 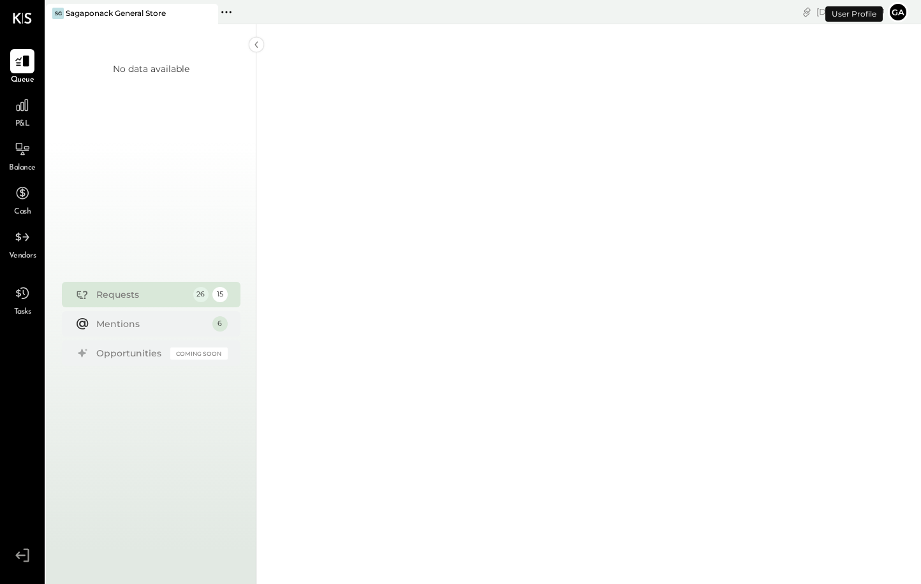 I want to click on span: P&L, so click(x=22, y=124).